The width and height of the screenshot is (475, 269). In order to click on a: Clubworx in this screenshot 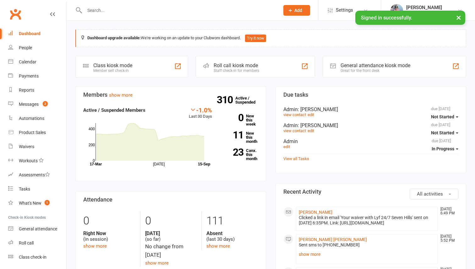, I will do `click(15, 14)`.